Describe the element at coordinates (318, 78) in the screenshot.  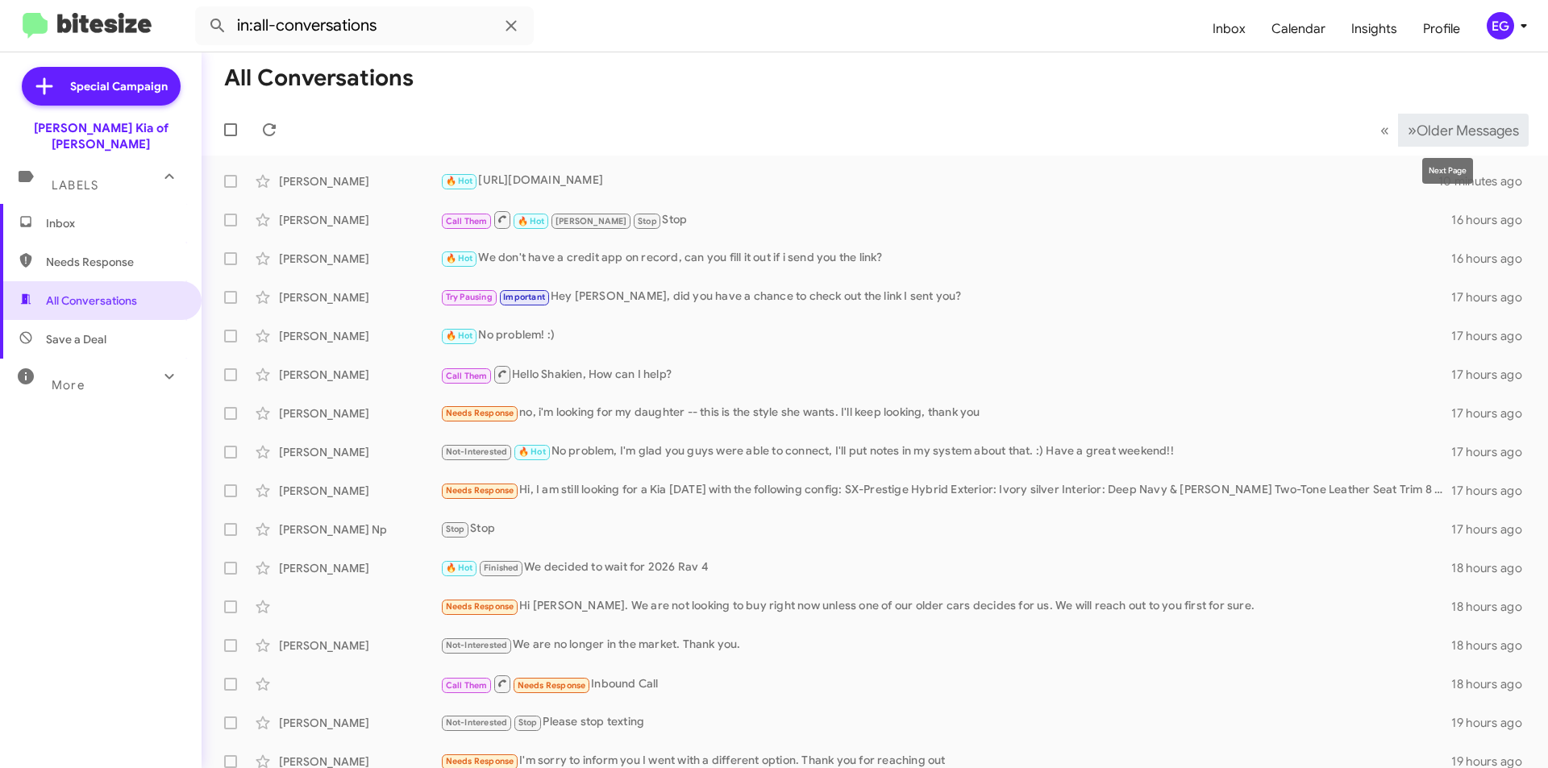
I see `h1: All Conversations` at that location.